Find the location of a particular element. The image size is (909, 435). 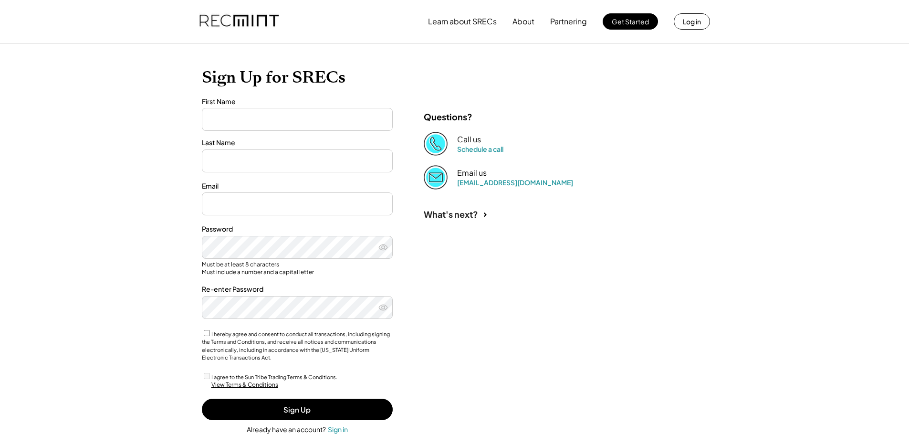

div: Re-enter Password is located at coordinates (297, 289).